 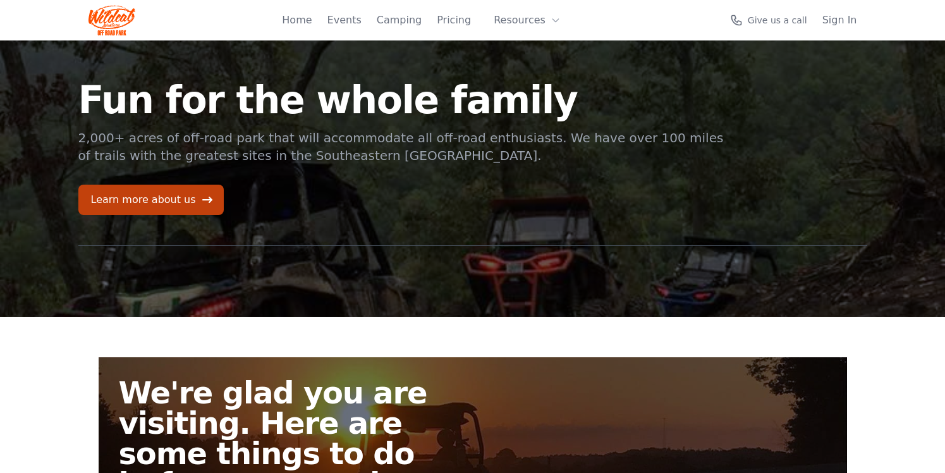 I want to click on a: Sign In, so click(x=840, y=20).